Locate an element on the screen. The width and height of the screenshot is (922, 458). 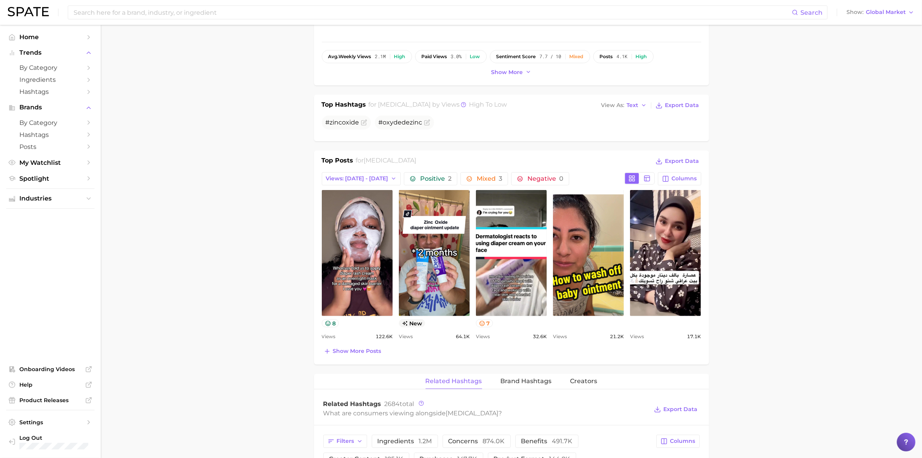
button: Brands is located at coordinates (50, 107).